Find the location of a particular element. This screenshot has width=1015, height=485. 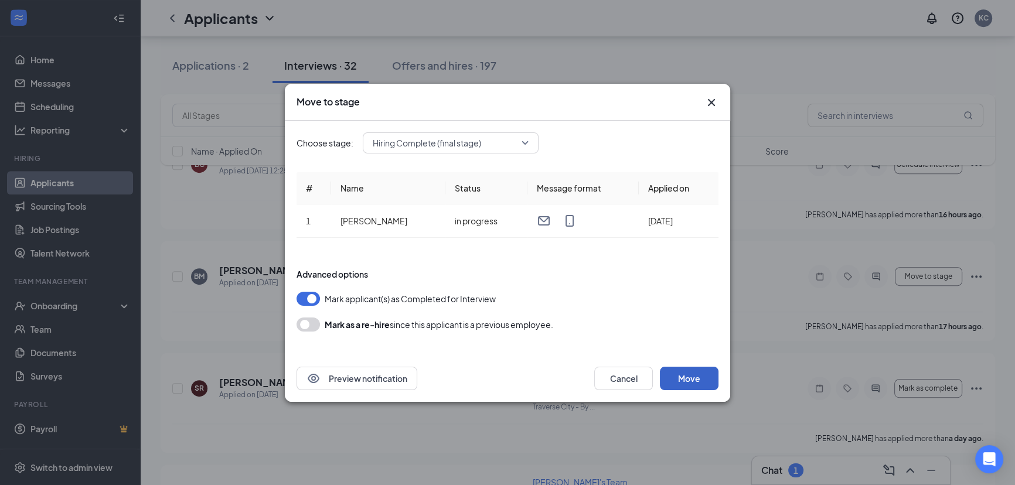

svg: Eye is located at coordinates (314, 379).